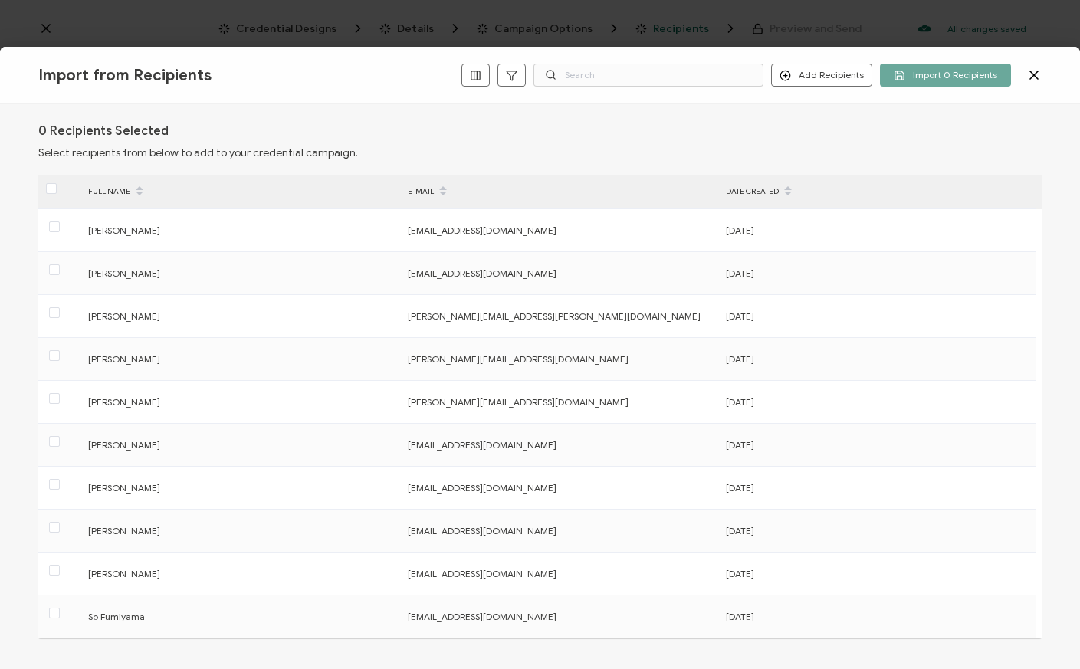  Describe the element at coordinates (198, 153) in the screenshot. I see `span: Select recipients from below to add to your credential campaign.` at that location.